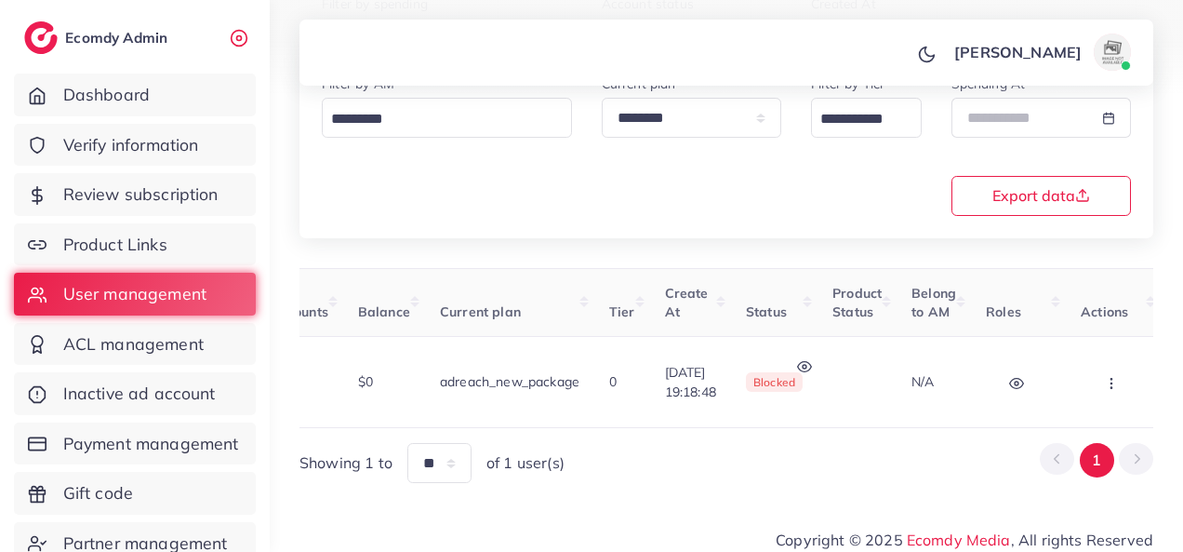  What do you see at coordinates (106, 95) in the screenshot?
I see `span: Dashboard` at bounding box center [106, 95].